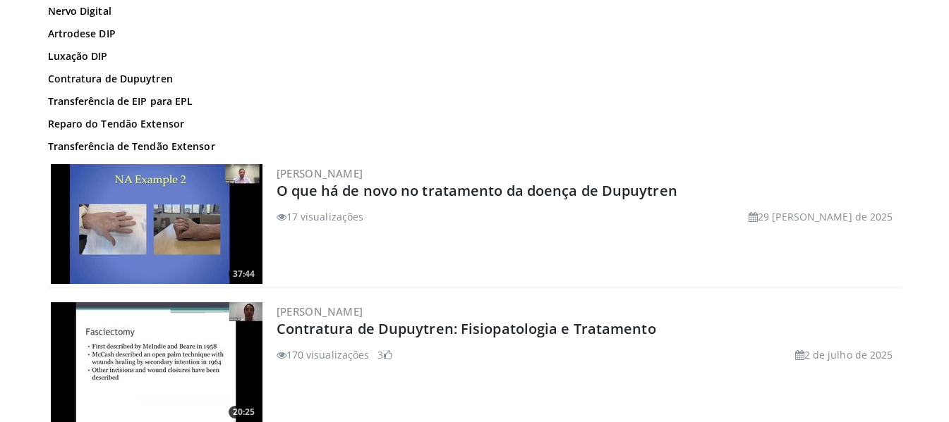  What do you see at coordinates (477, 190) in the screenshot?
I see `a: O que há de novo no tratamento da doença de Dupuytren` at bounding box center [477, 190].